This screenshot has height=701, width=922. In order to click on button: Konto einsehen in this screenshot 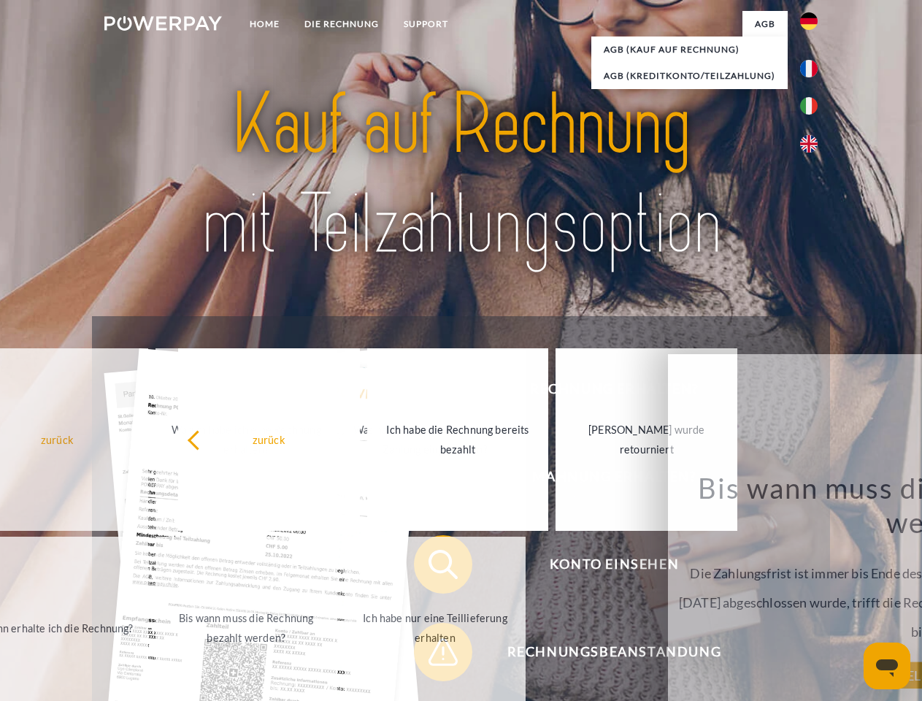, I will do `click(604, 564)`.